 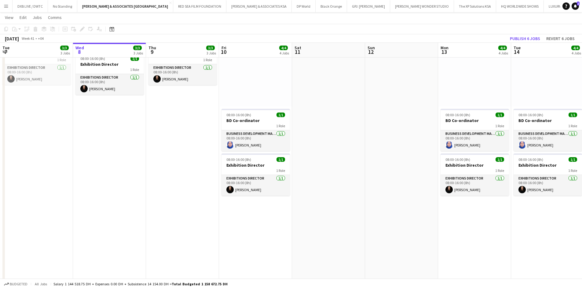 I want to click on span: Jobs, so click(x=37, y=17).